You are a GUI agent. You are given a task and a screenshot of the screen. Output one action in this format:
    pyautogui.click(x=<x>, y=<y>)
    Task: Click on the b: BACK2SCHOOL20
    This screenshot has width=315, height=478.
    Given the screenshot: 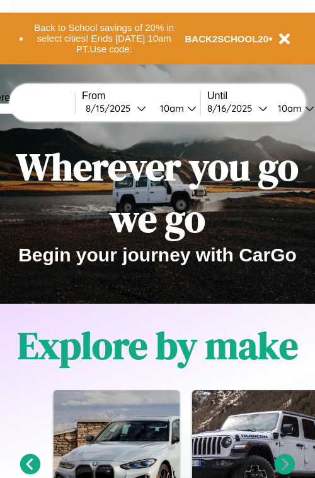 What is the action you would take?
    pyautogui.click(x=227, y=38)
    